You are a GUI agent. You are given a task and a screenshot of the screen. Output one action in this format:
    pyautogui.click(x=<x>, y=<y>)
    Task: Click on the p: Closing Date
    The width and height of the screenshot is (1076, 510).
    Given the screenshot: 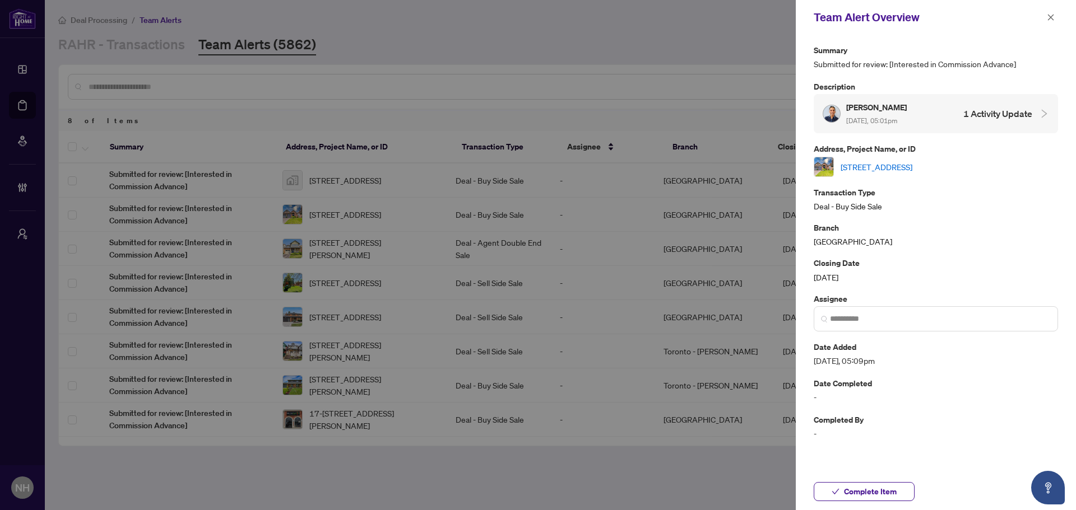 What is the action you would take?
    pyautogui.click(x=936, y=263)
    